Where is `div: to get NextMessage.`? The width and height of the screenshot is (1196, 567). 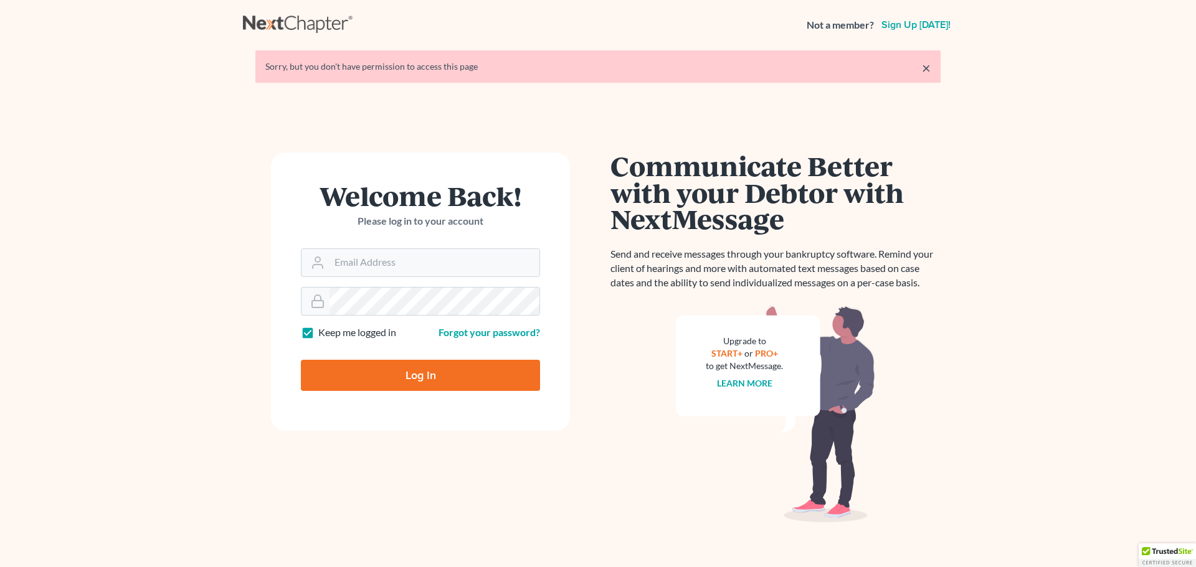
div: to get NextMessage. is located at coordinates (744, 366).